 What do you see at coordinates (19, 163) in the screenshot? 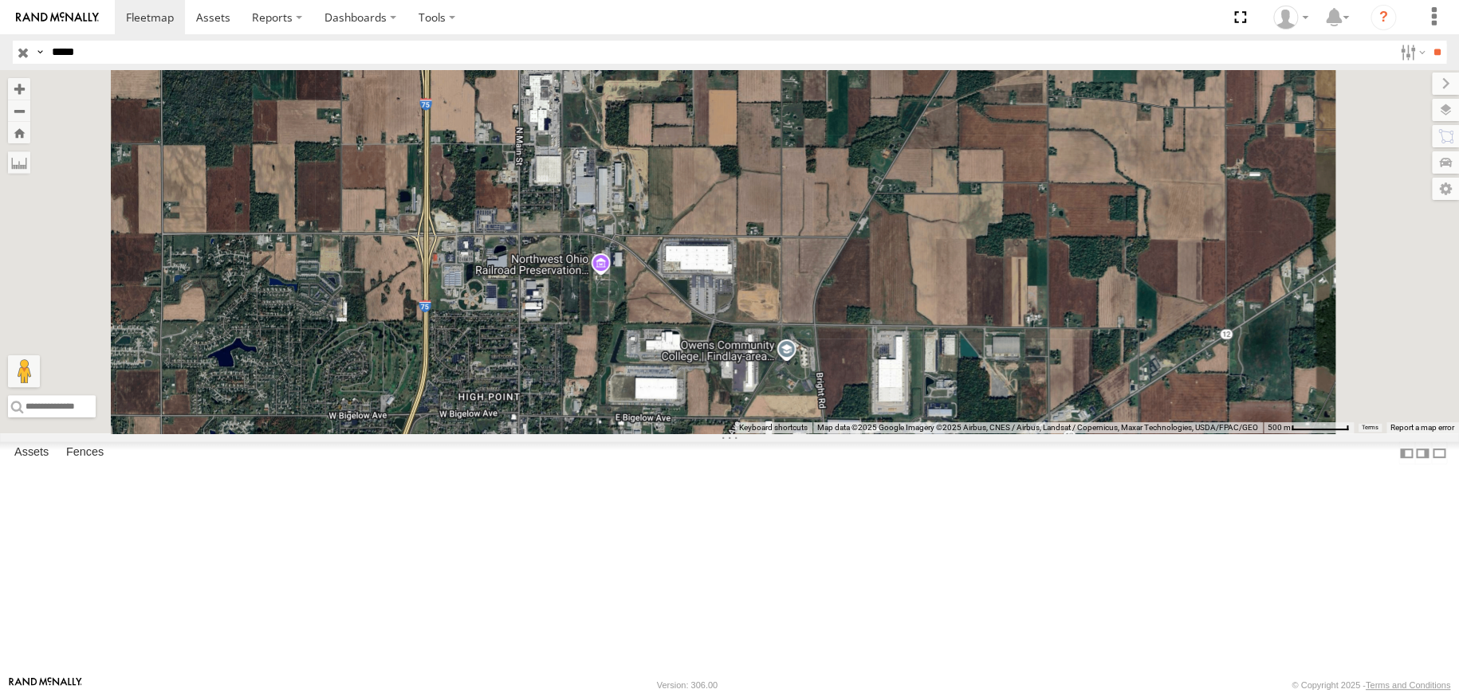
I see `label: Measure` at bounding box center [19, 163].